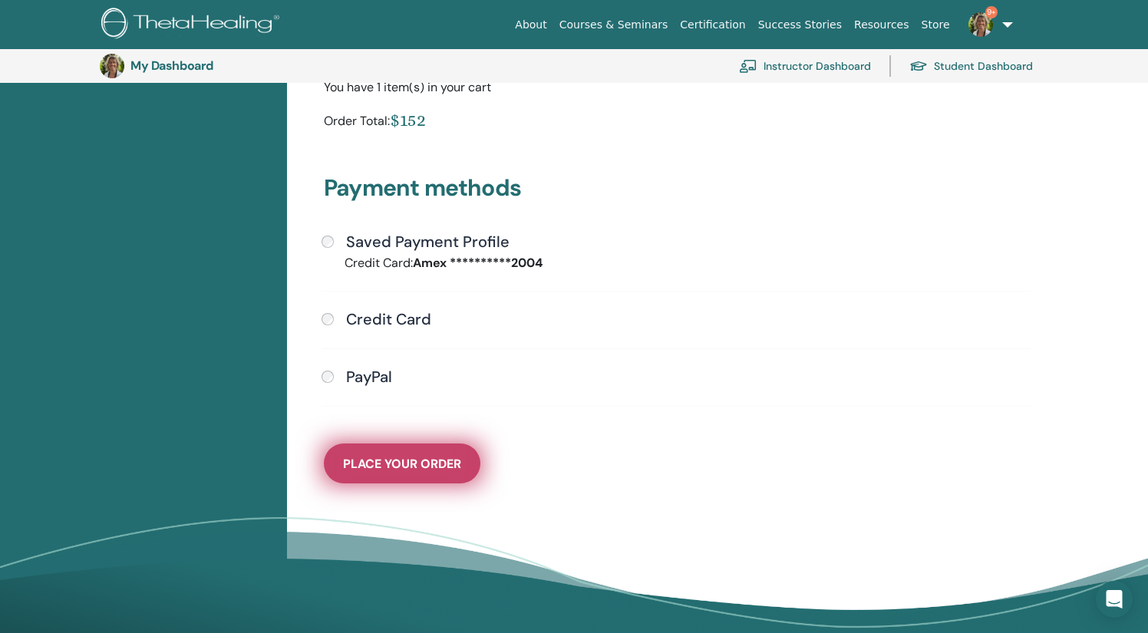 This screenshot has height=633, width=1148. What do you see at coordinates (992, 12) in the screenshot?
I see `span: 9+` at bounding box center [992, 12].